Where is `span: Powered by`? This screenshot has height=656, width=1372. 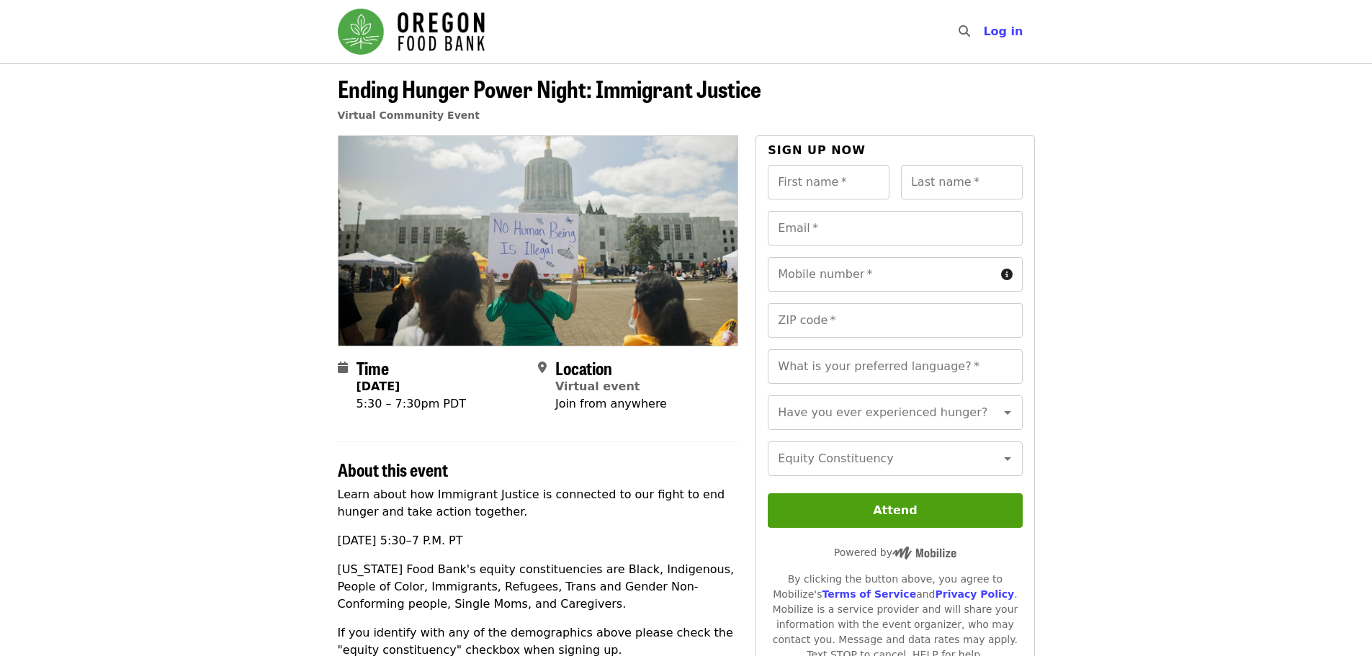
span: Powered by is located at coordinates (895, 552).